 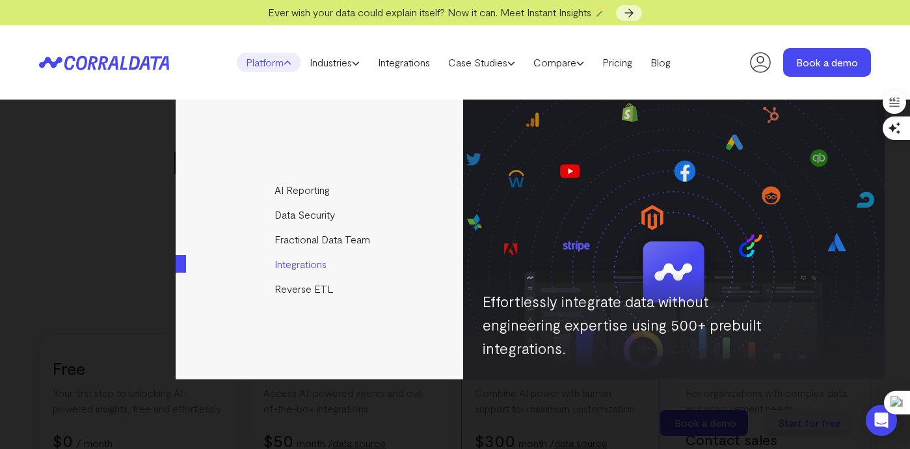 What do you see at coordinates (320, 190) in the screenshot?
I see `a: AI Reporting` at bounding box center [320, 190].